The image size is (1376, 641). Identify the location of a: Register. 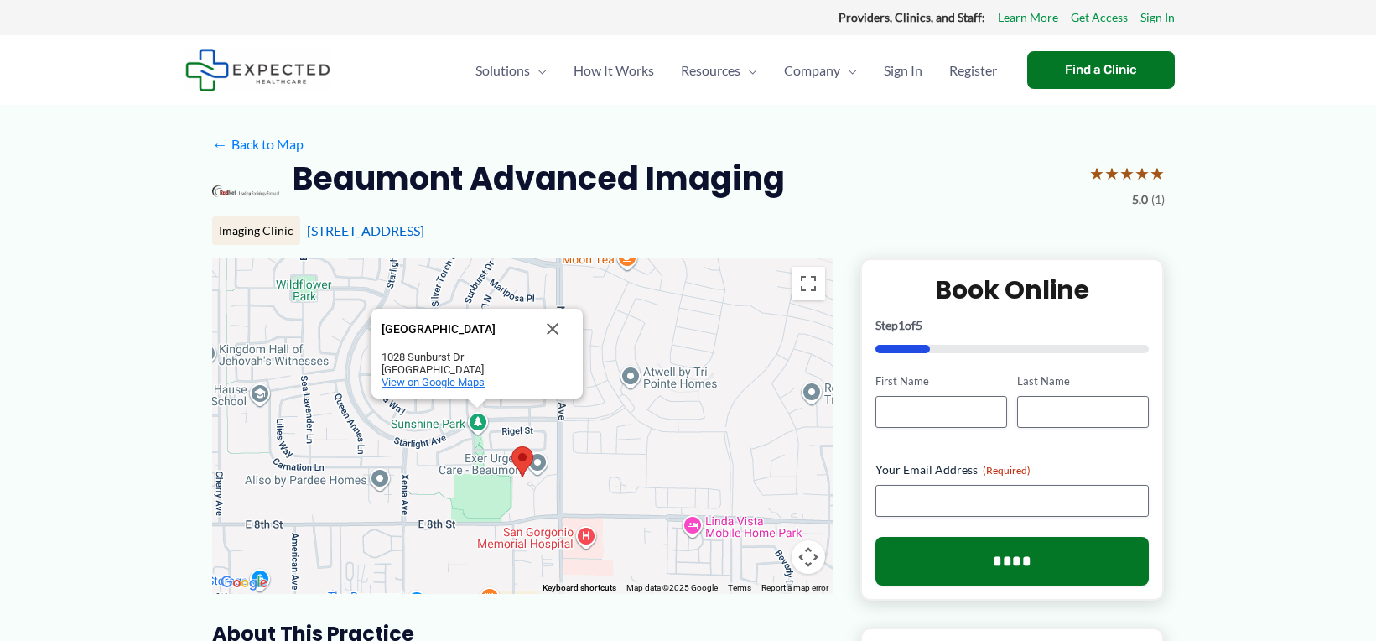
(973, 70).